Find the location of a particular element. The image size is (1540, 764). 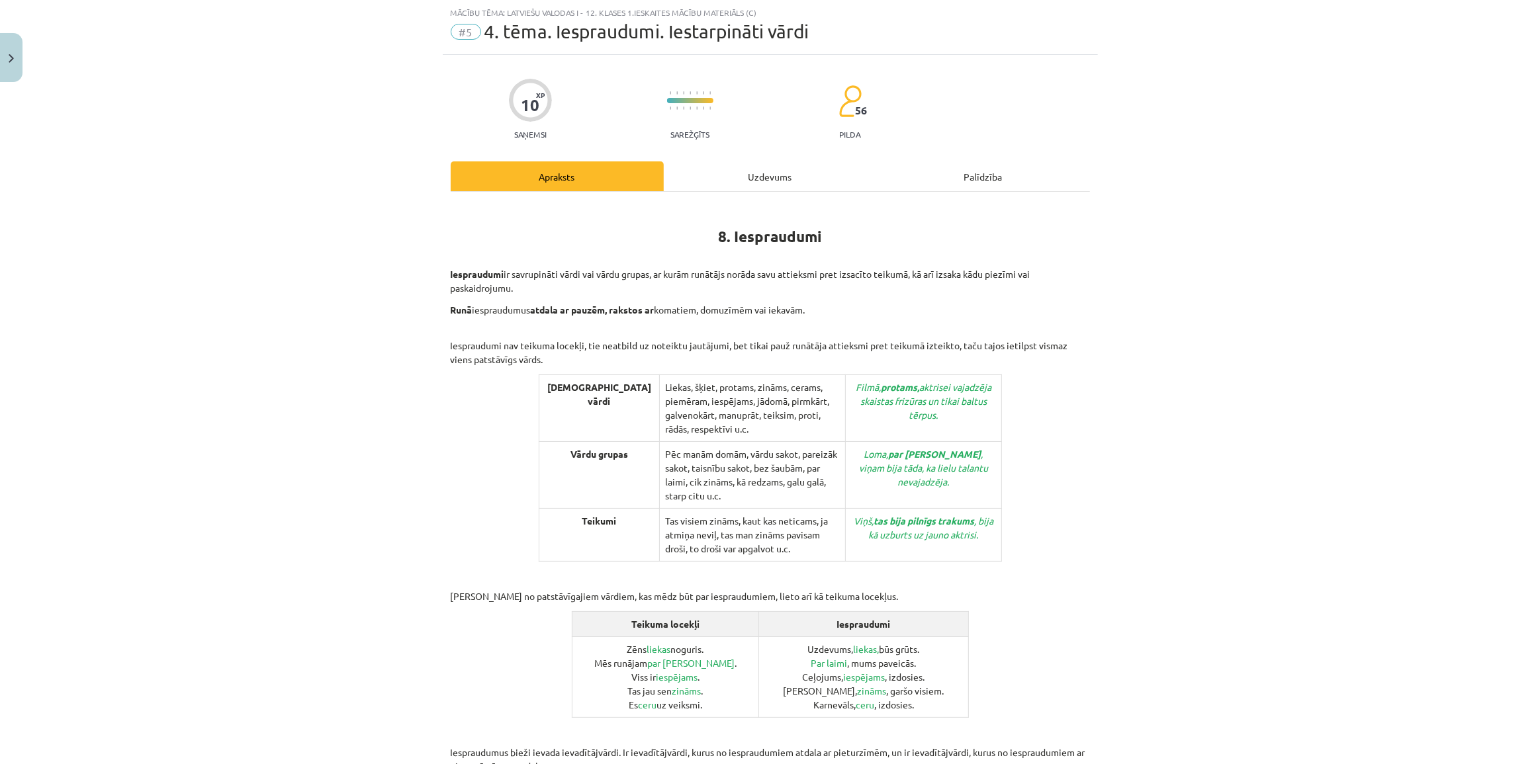

strong: Teikumi is located at coordinates (599, 521).